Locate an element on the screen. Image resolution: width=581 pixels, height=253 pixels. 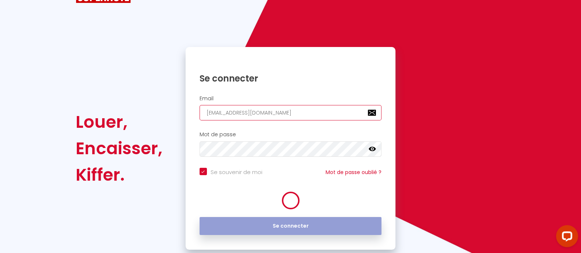
button: Open LiveChat chat widget is located at coordinates (17, 14).